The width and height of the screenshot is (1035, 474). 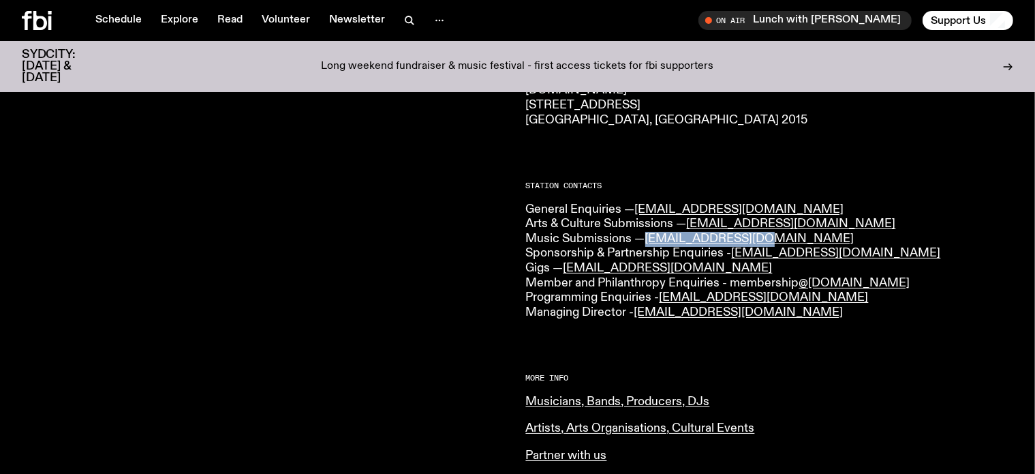 I want to click on h2: Station Contacts, so click(x=770, y=185).